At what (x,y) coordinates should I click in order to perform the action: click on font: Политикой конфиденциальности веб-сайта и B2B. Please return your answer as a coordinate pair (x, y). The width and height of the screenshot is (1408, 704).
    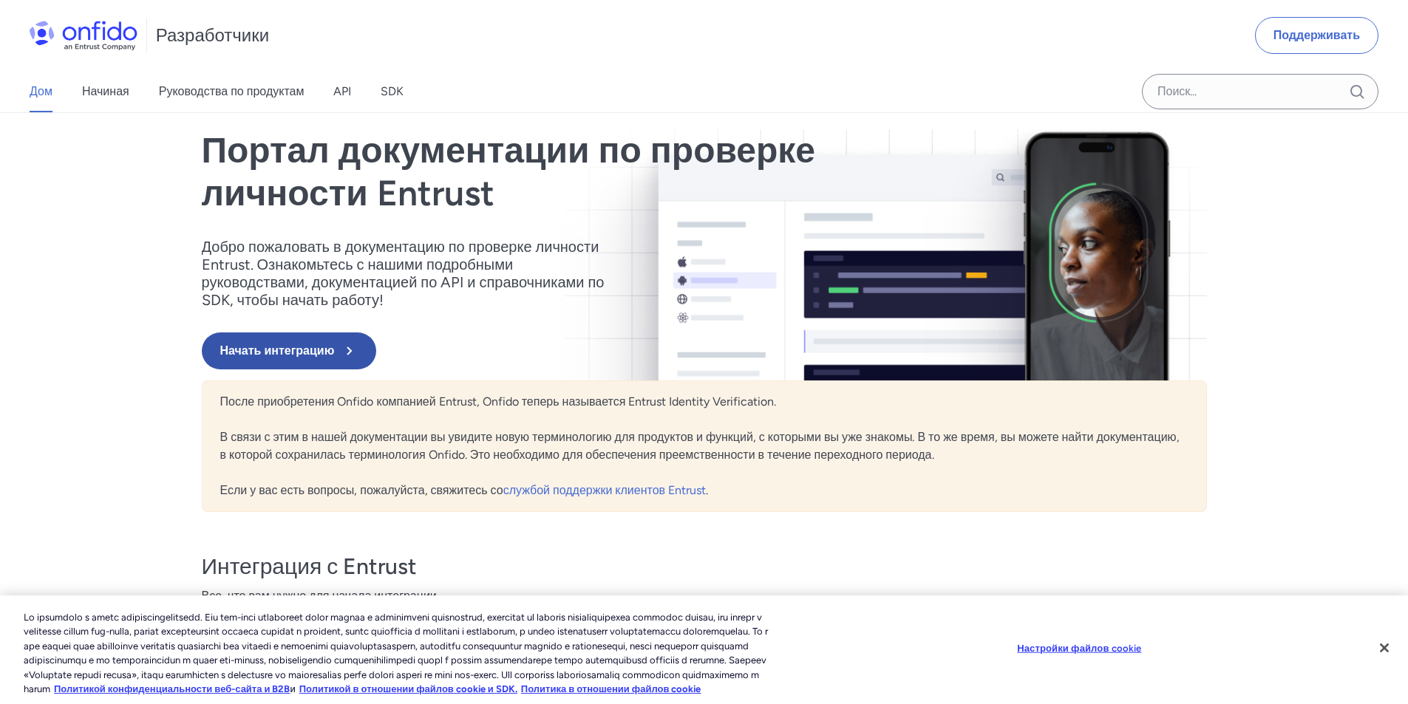
    Looking at the image, I should click on (171, 689).